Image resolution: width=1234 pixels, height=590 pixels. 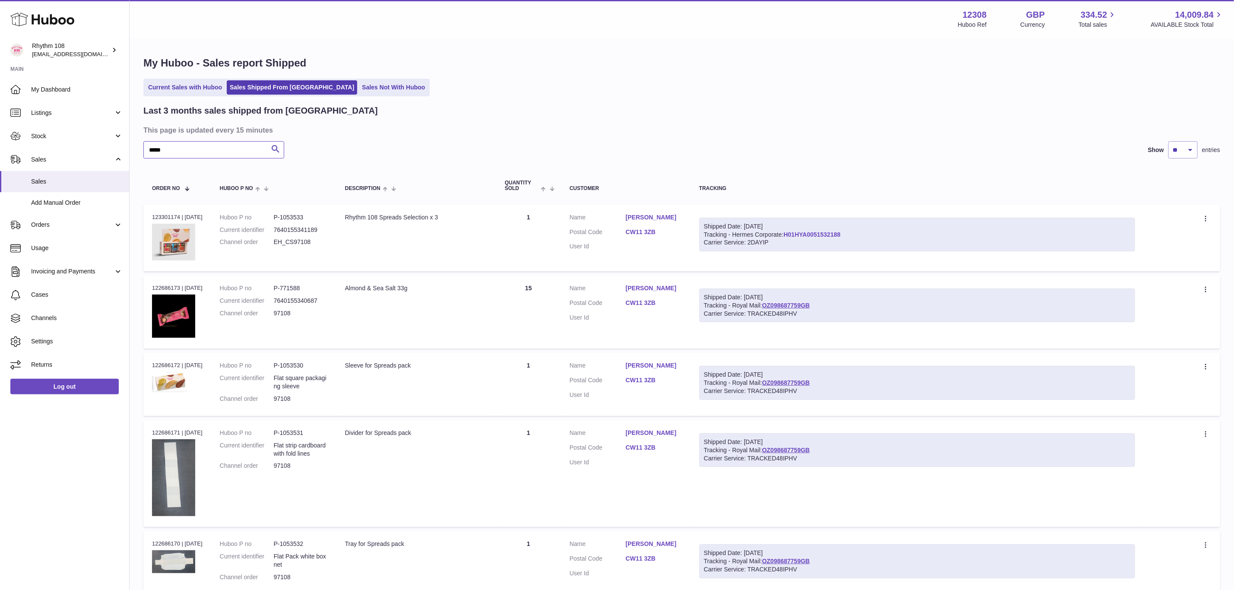 I want to click on a: Current Sales with Huboo, so click(x=185, y=87).